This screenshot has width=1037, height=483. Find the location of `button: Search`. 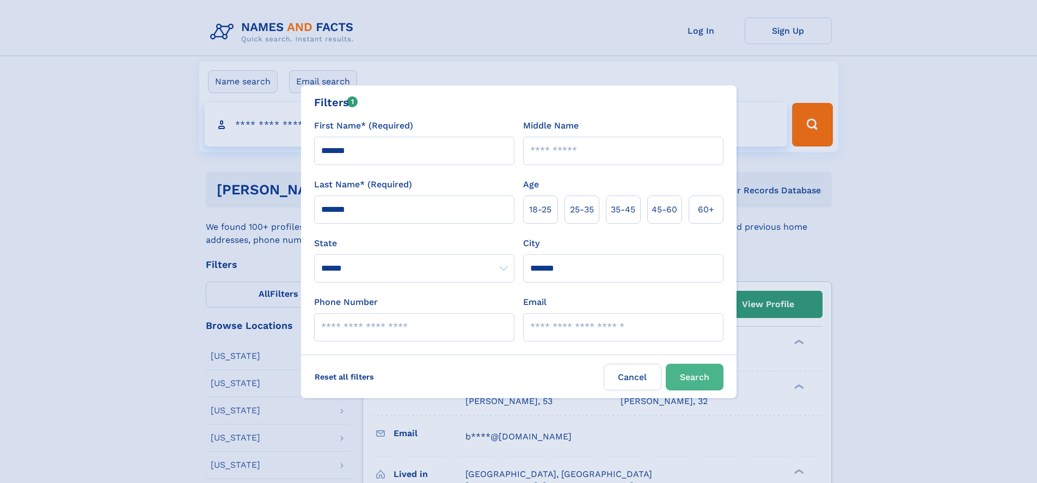

button: Search is located at coordinates (695, 377).